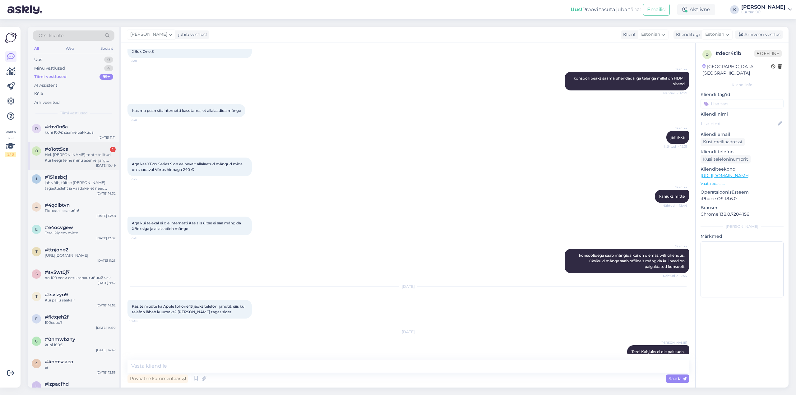 The image size is (796, 395). What do you see at coordinates (657, 10) in the screenshot?
I see `button: Emailid` at bounding box center [657, 10].